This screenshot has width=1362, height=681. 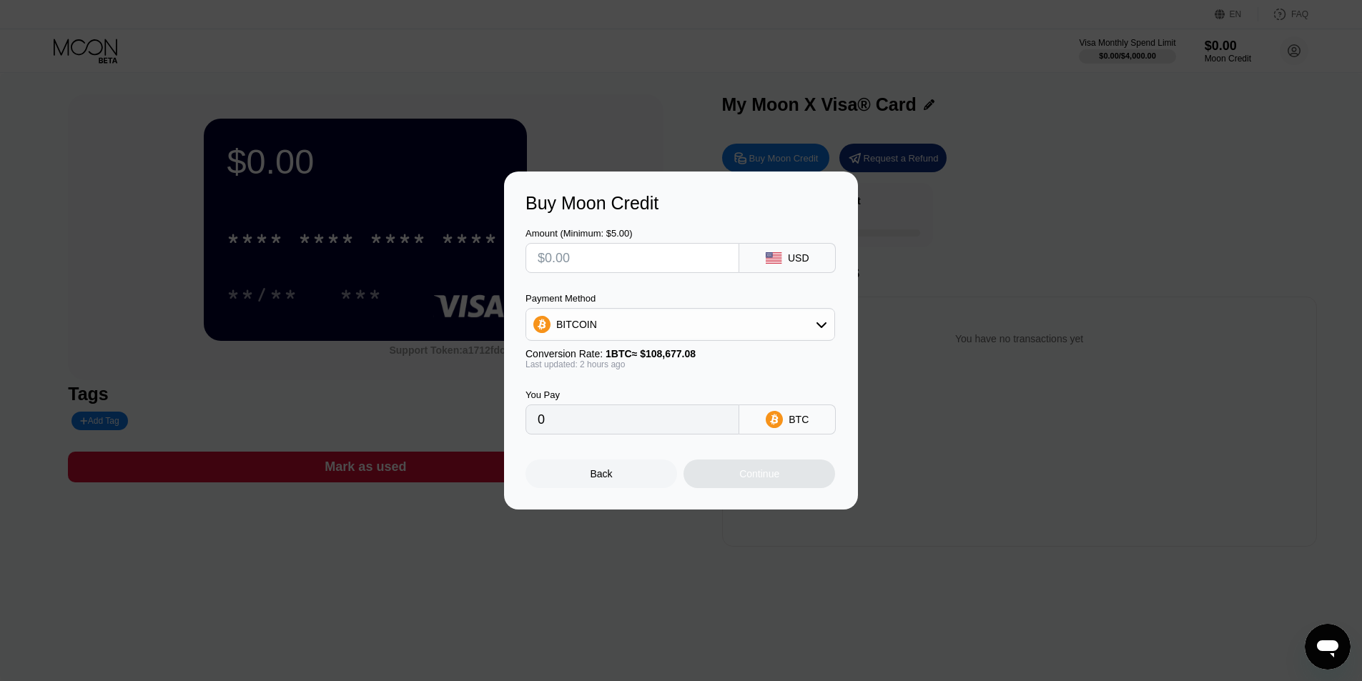 What do you see at coordinates (632, 258) in the screenshot?
I see `input: $0.00` at bounding box center [632, 258].